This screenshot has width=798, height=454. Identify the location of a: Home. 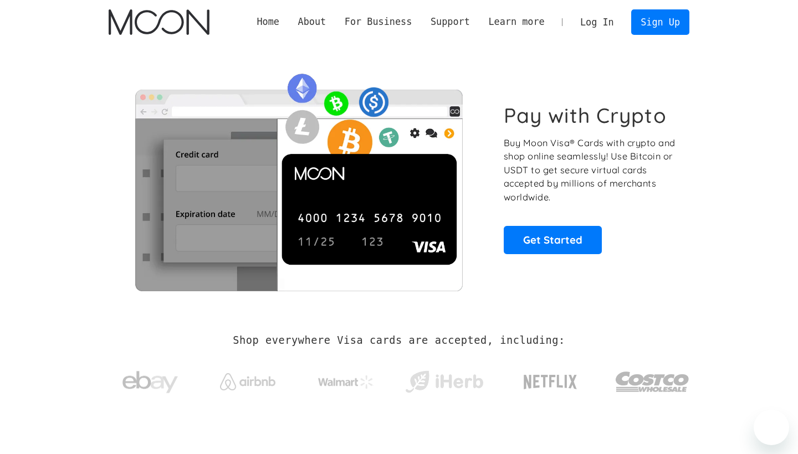
(268, 22).